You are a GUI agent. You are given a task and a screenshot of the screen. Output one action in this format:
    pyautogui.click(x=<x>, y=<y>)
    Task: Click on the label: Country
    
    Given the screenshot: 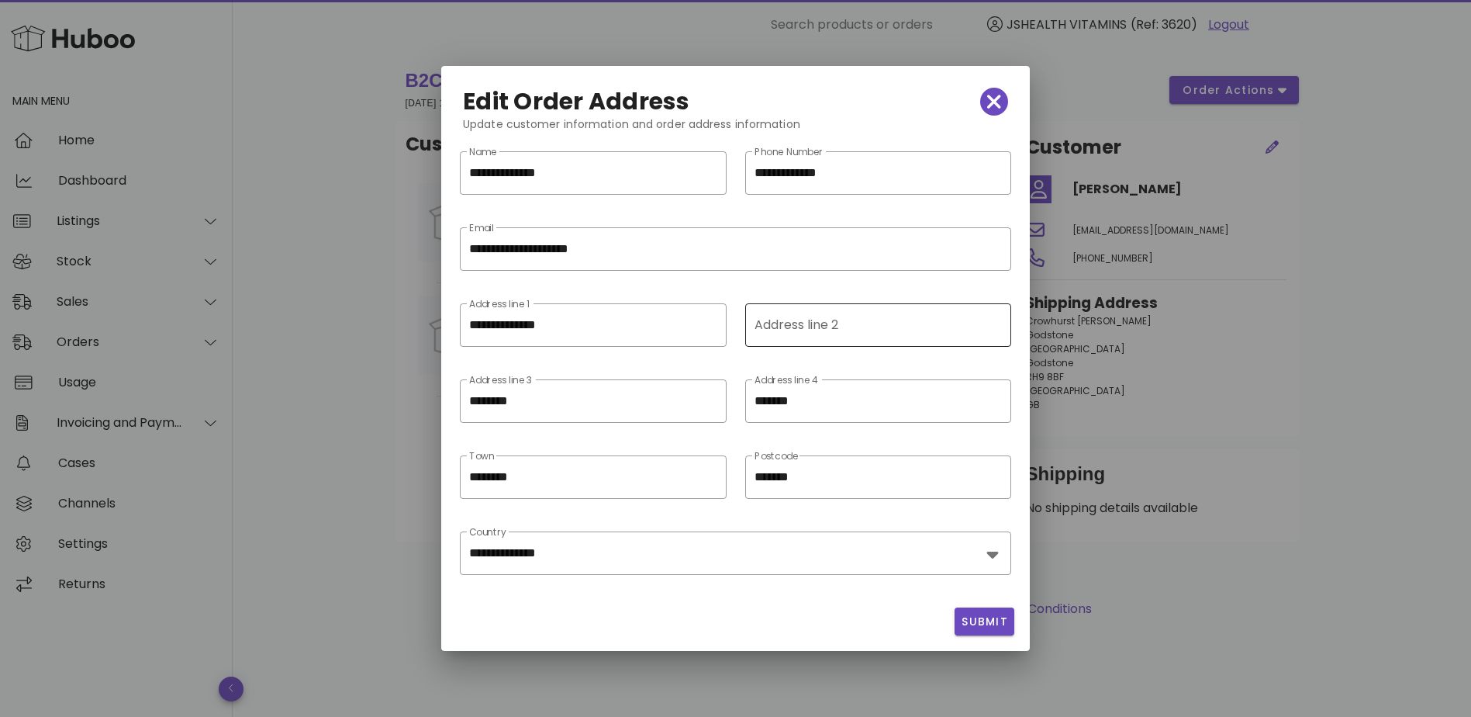 What is the action you would take?
    pyautogui.click(x=488, y=532)
    